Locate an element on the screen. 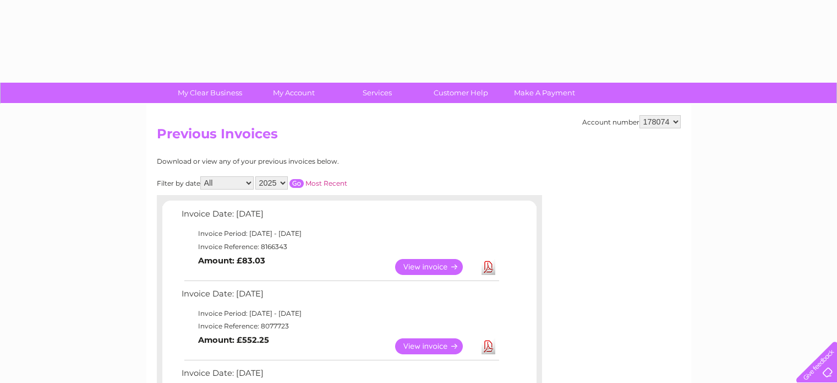 The width and height of the screenshot is (837, 383). a: Services is located at coordinates (377, 93).